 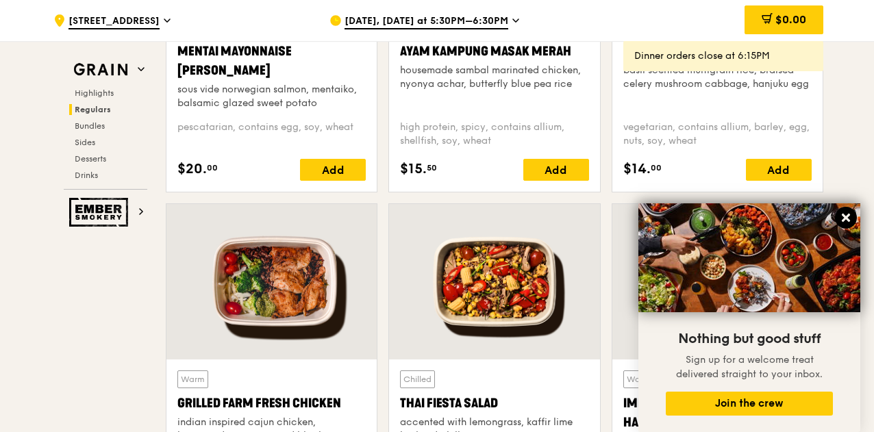 What do you see at coordinates (717, 134) in the screenshot?
I see `div: vegetarian, contains allium, barley, egg, nuts, soy, wheat` at bounding box center [717, 134].